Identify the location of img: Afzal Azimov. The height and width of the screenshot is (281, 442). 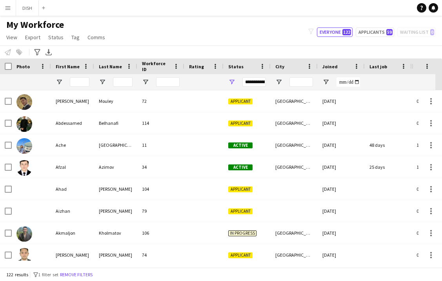
(24, 168).